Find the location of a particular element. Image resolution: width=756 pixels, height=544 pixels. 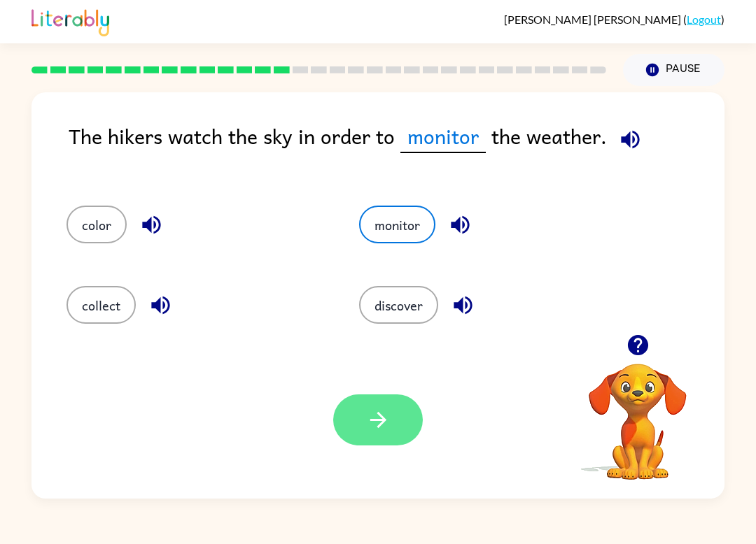

button: collect is located at coordinates (101, 305).